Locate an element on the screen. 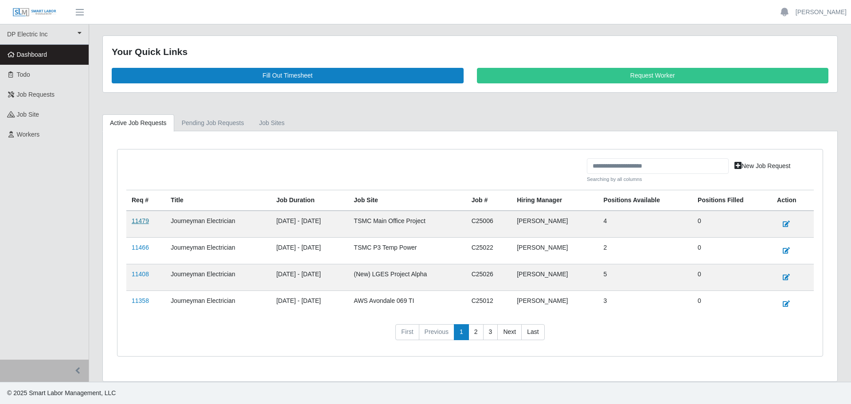 The width and height of the screenshot is (851, 404). a: 11358 is located at coordinates (140, 301).